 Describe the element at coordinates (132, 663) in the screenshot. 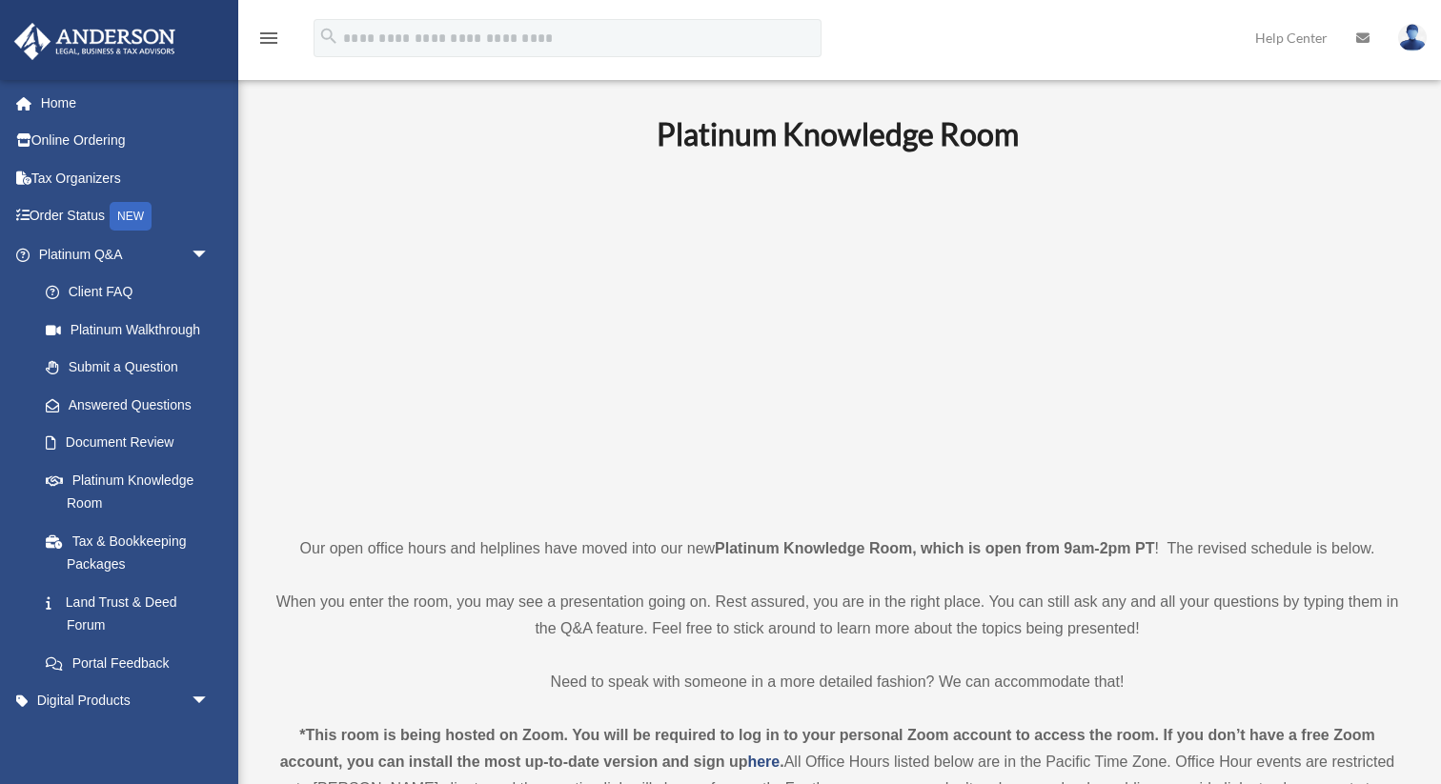

I see `a: Portal Feedback` at that location.